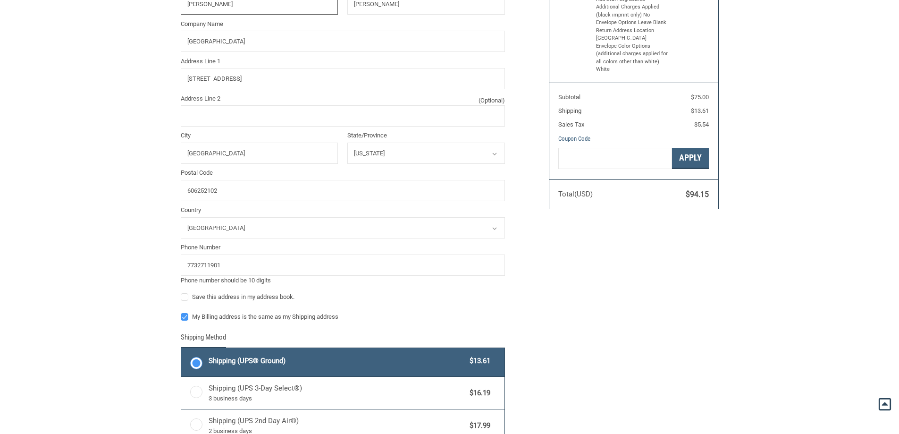 Image resolution: width=899 pixels, height=434 pixels. I want to click on label: State/Province, so click(426, 135).